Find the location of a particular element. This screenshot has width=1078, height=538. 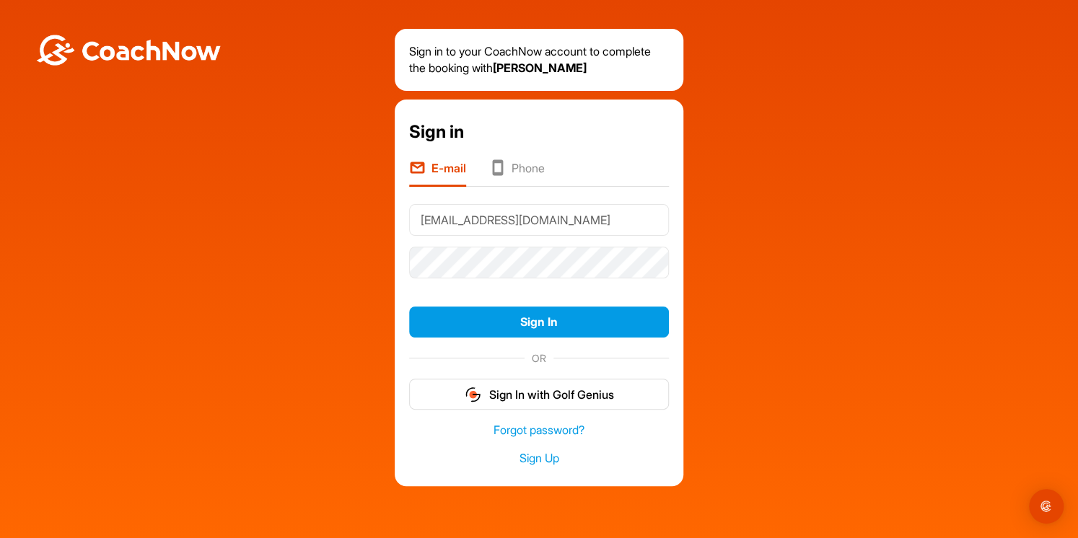

span: OR is located at coordinates (539, 358).